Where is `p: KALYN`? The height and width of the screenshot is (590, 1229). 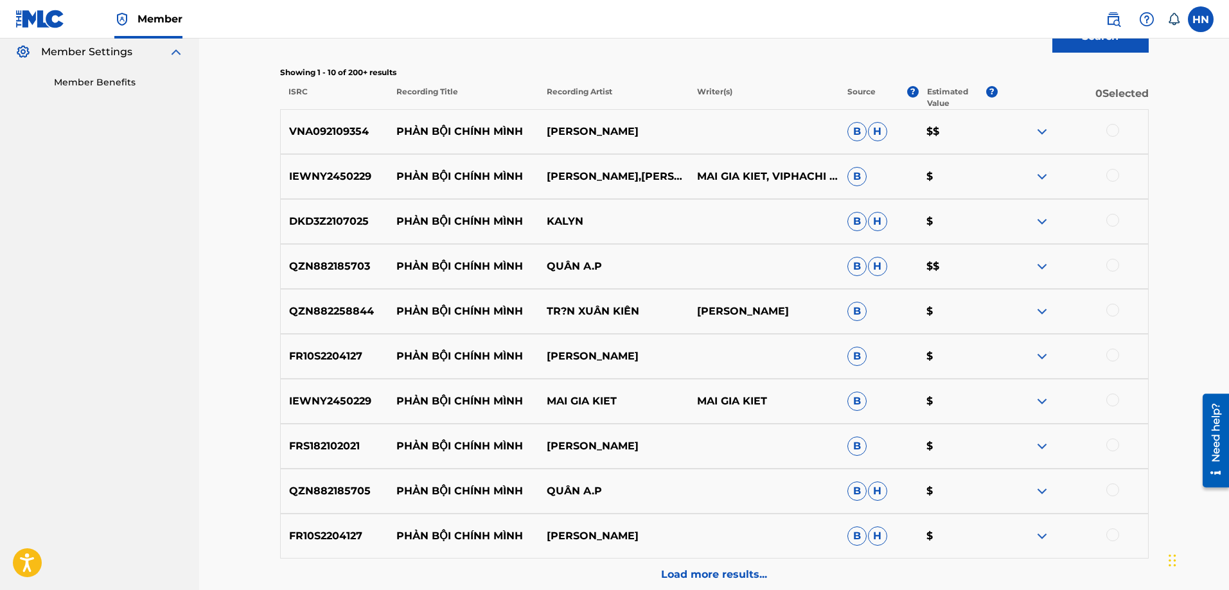 p: KALYN is located at coordinates (613, 222).